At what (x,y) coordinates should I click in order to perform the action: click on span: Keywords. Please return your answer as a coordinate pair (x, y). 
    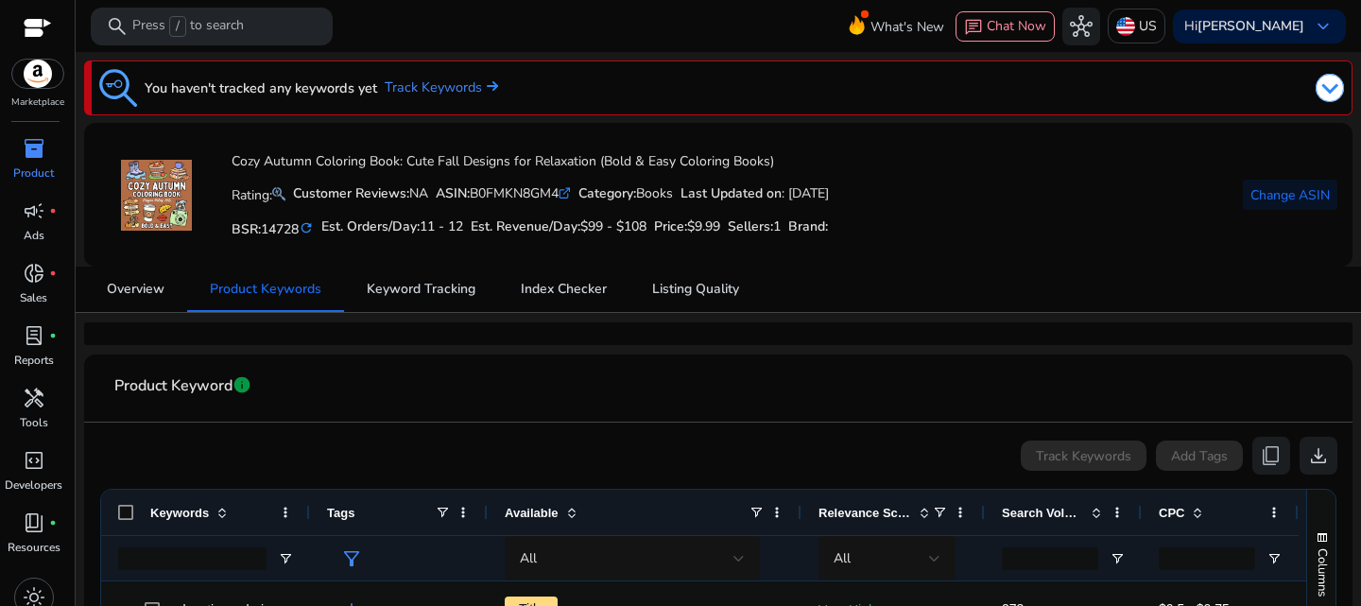
    Looking at the image, I should click on (180, 512).